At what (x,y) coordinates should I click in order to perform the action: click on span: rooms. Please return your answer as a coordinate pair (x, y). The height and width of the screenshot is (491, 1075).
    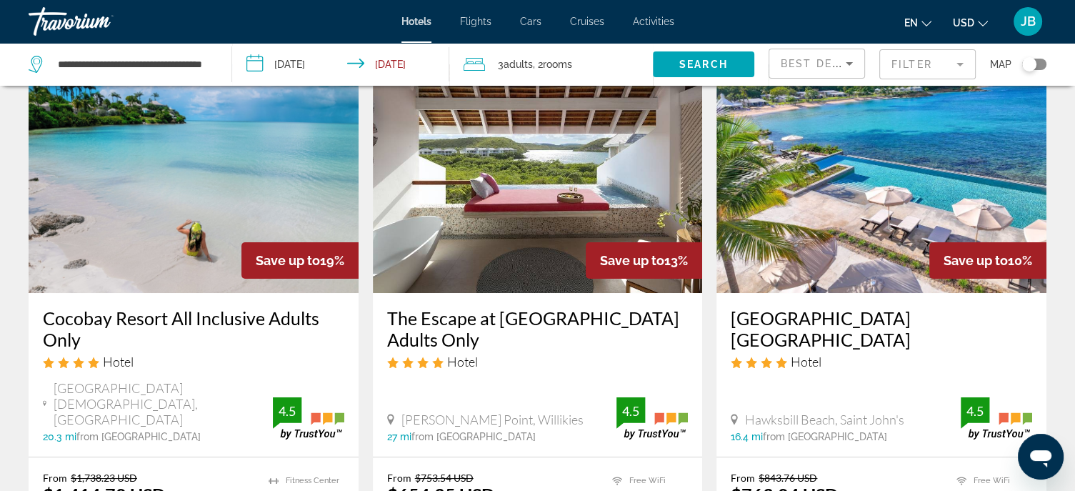
    Looking at the image, I should click on (557, 64).